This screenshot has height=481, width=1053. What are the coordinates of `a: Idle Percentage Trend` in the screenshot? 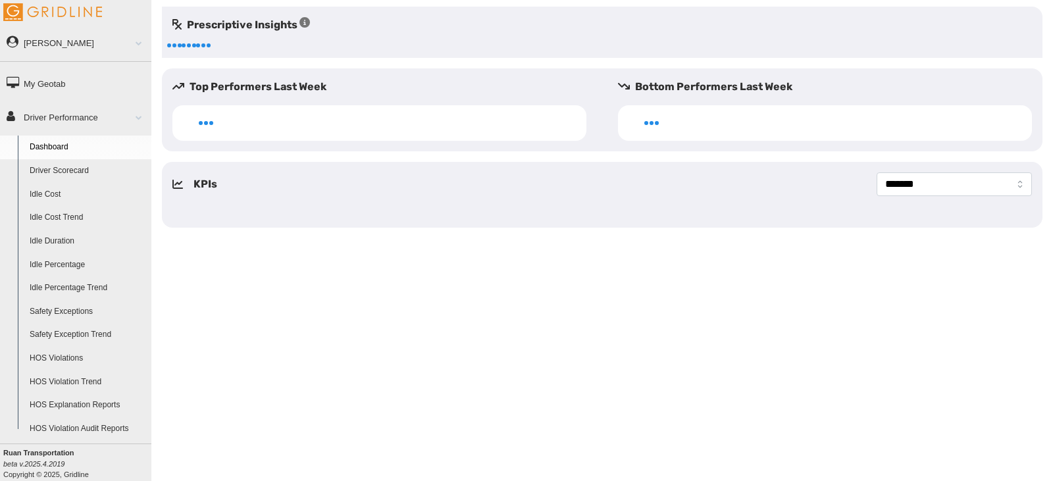 It's located at (88, 288).